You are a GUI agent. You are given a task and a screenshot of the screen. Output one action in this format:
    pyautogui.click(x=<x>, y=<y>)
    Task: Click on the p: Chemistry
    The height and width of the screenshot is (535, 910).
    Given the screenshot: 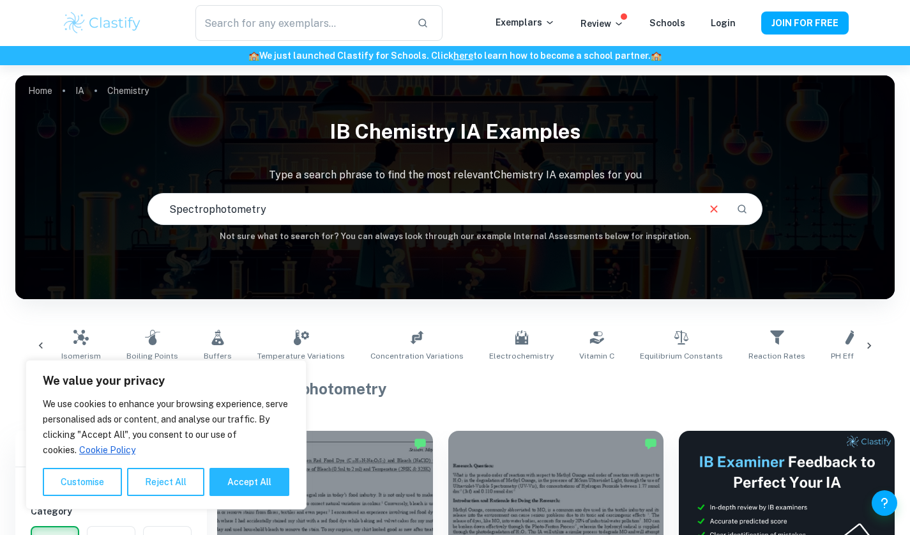 What is the action you would take?
    pyautogui.click(x=128, y=91)
    